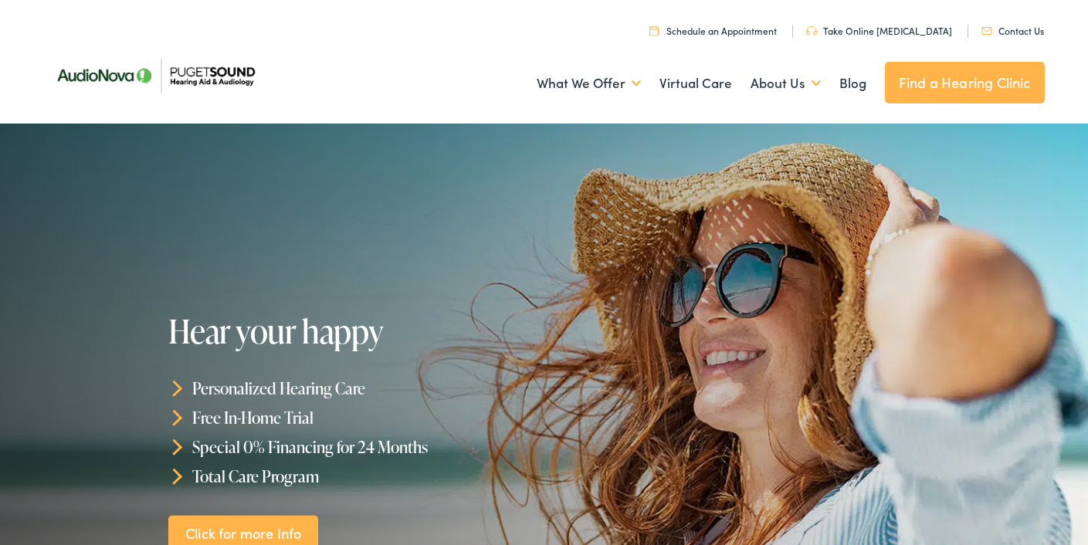  What do you see at coordinates (358, 388) in the screenshot?
I see `li: Personalized Hearing Care` at bounding box center [358, 388].